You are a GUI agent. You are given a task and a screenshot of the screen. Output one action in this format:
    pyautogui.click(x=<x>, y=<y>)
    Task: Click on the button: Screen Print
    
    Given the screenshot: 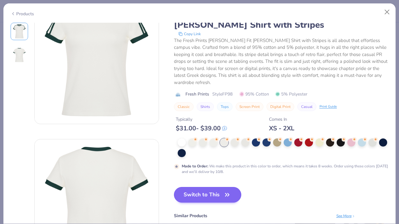 What is the action you would take?
    pyautogui.click(x=249, y=107)
    